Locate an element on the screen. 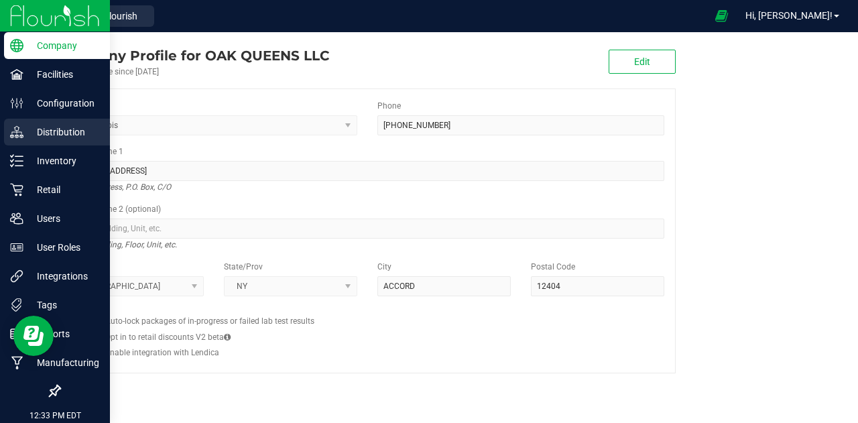  label: Phone is located at coordinates (389, 106).